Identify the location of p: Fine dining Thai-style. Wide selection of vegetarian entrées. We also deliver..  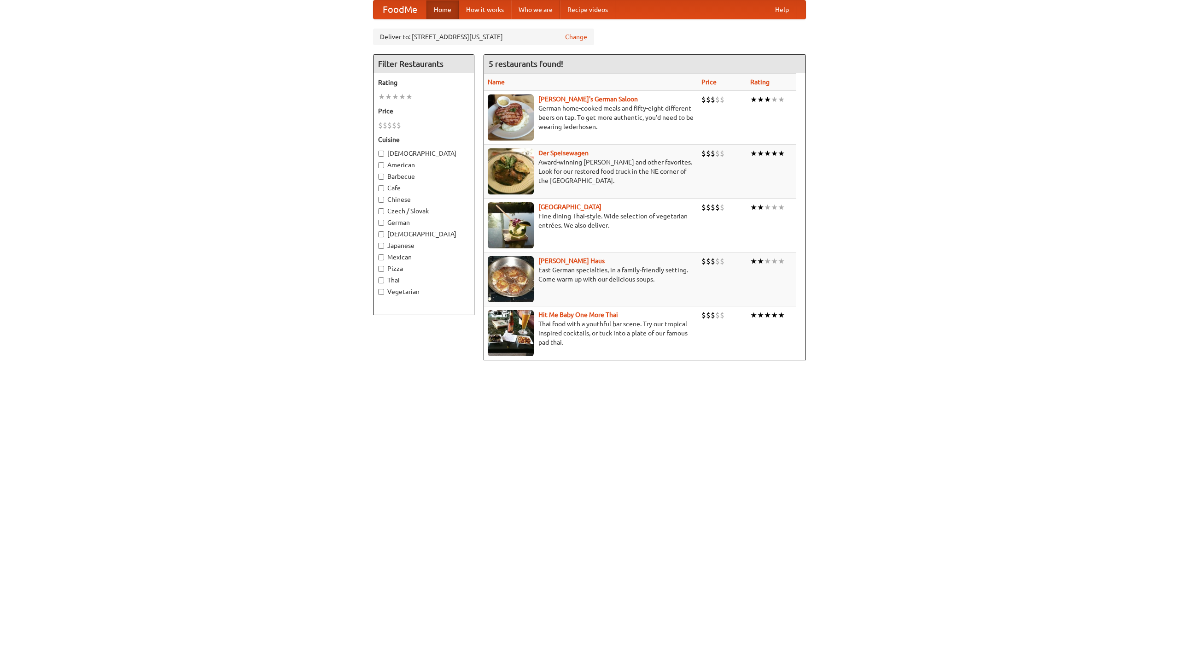
(591, 221).